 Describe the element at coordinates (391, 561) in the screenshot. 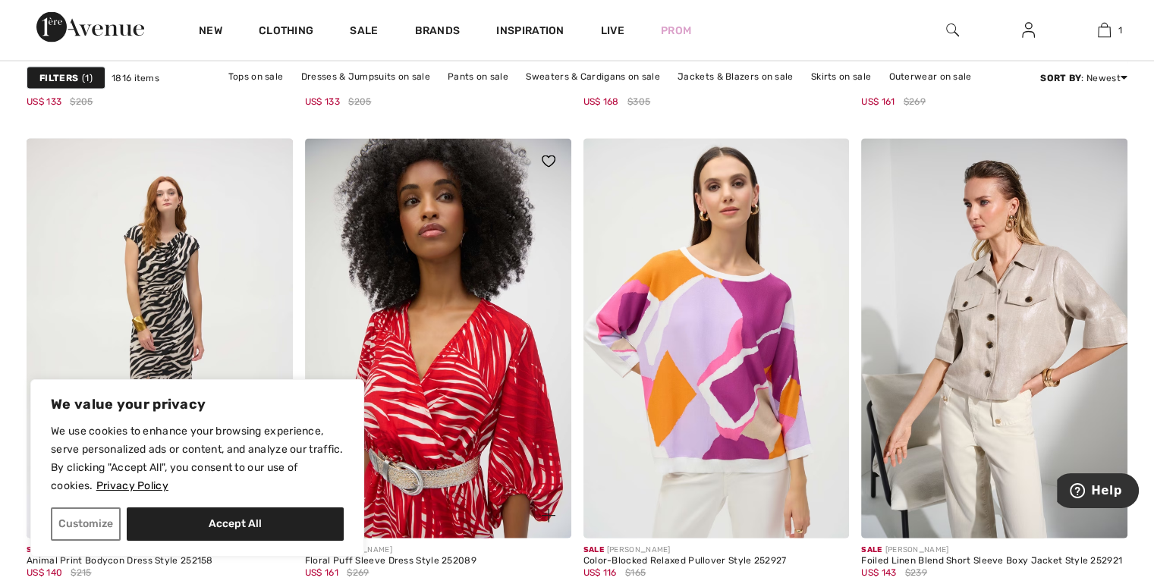

I see `div: Floral Puff Sleeve Dress Style 252089` at that location.